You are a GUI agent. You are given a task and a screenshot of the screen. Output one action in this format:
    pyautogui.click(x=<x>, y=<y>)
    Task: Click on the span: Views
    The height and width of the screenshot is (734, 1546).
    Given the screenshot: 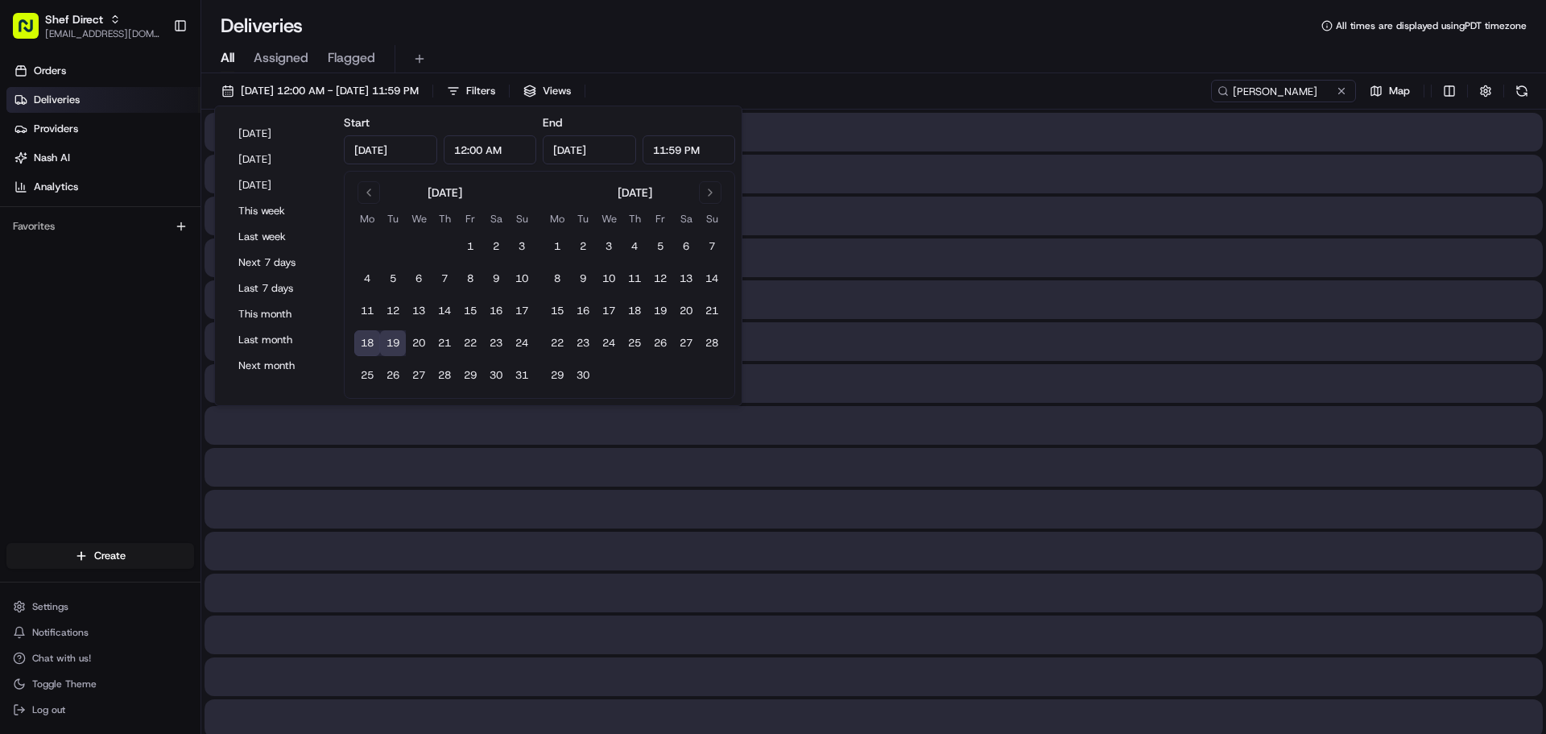 What is the action you would take?
    pyautogui.click(x=557, y=91)
    